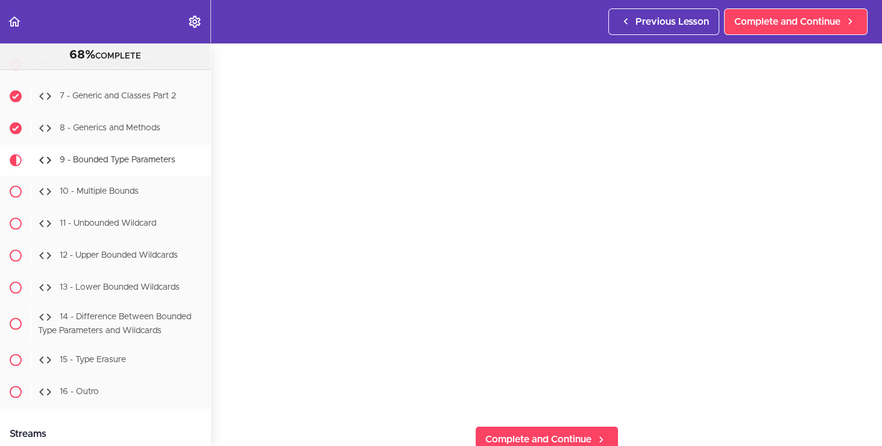  Describe the element at coordinates (118, 97) in the screenshot. I see `span: 7 - Generic and Classes Part 2` at that location.